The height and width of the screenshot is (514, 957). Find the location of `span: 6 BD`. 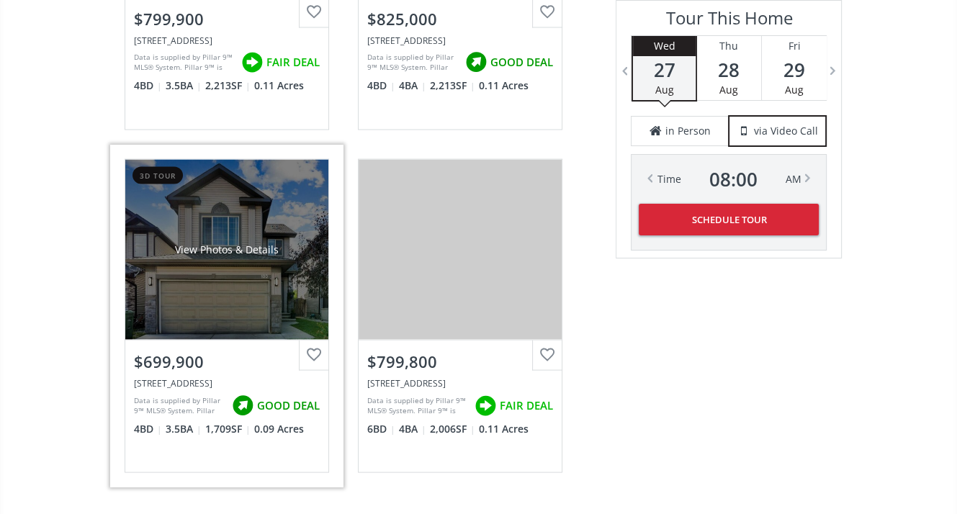

span: 6 BD is located at coordinates (381, 429).